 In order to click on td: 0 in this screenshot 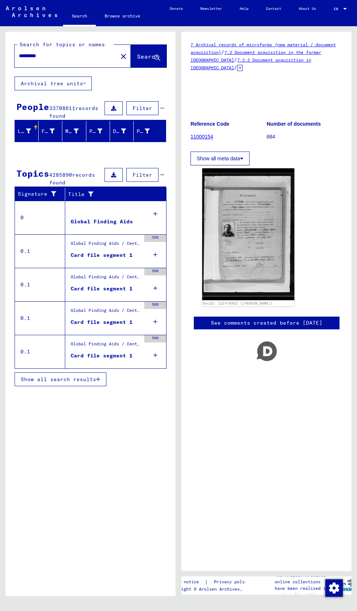, I will do `click(40, 218)`.